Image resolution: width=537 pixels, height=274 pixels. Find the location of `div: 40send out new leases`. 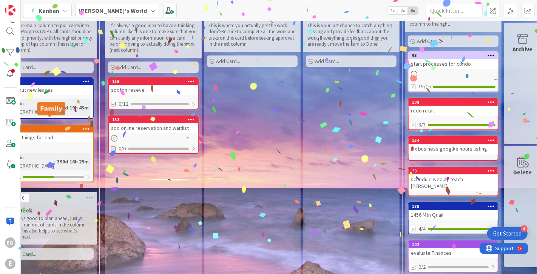

div: 40send out new leases is located at coordinates (48, 87).